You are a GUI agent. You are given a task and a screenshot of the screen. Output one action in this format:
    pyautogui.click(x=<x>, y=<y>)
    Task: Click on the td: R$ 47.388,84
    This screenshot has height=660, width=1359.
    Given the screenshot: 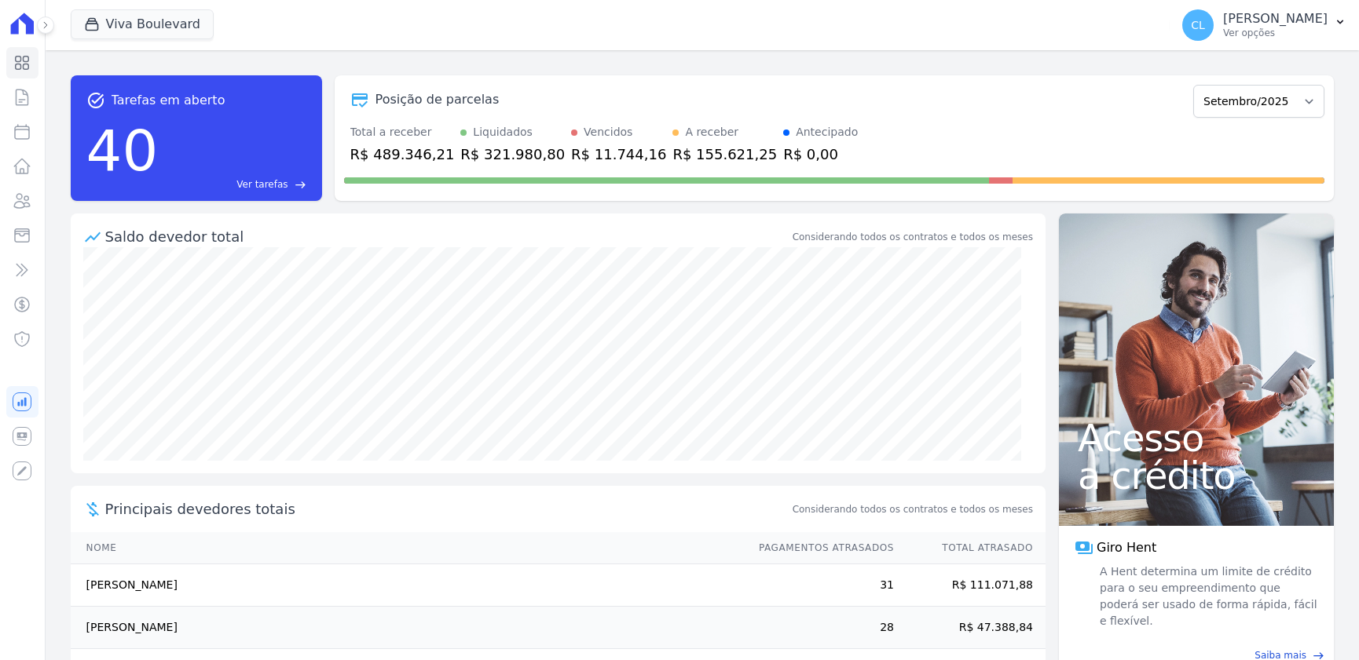 What is the action you would take?
    pyautogui.click(x=970, y=628)
    